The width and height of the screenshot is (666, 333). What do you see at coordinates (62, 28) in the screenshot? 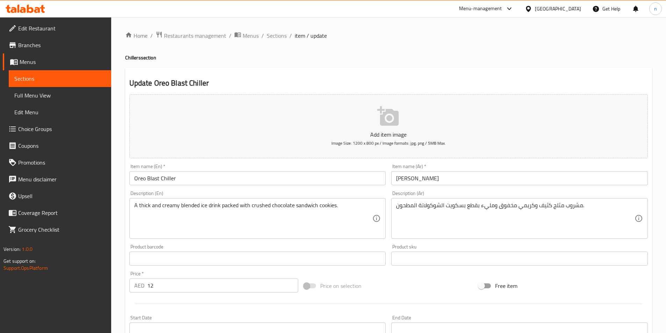
I see `span: Edit Restaurant` at bounding box center [62, 28].